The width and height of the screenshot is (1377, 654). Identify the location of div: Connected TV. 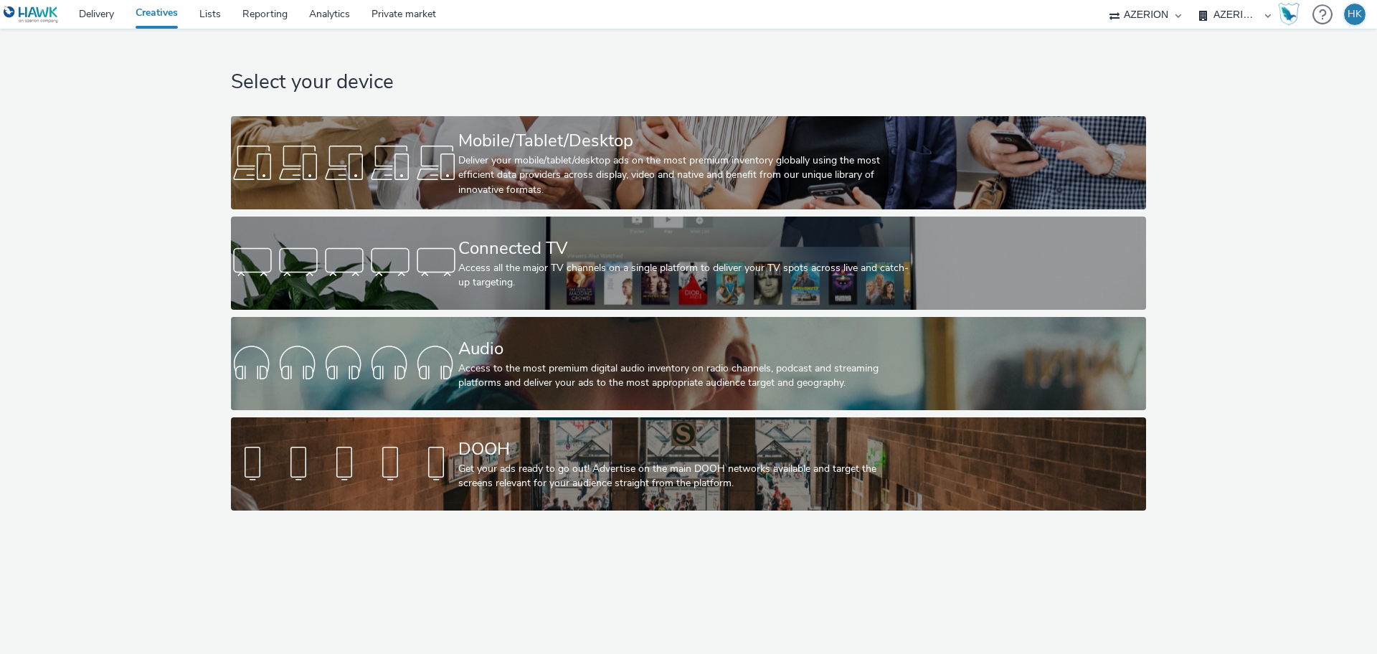
(686, 248).